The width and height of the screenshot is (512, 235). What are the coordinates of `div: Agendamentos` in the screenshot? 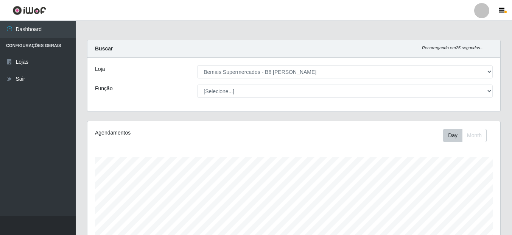 It's located at (174, 132).